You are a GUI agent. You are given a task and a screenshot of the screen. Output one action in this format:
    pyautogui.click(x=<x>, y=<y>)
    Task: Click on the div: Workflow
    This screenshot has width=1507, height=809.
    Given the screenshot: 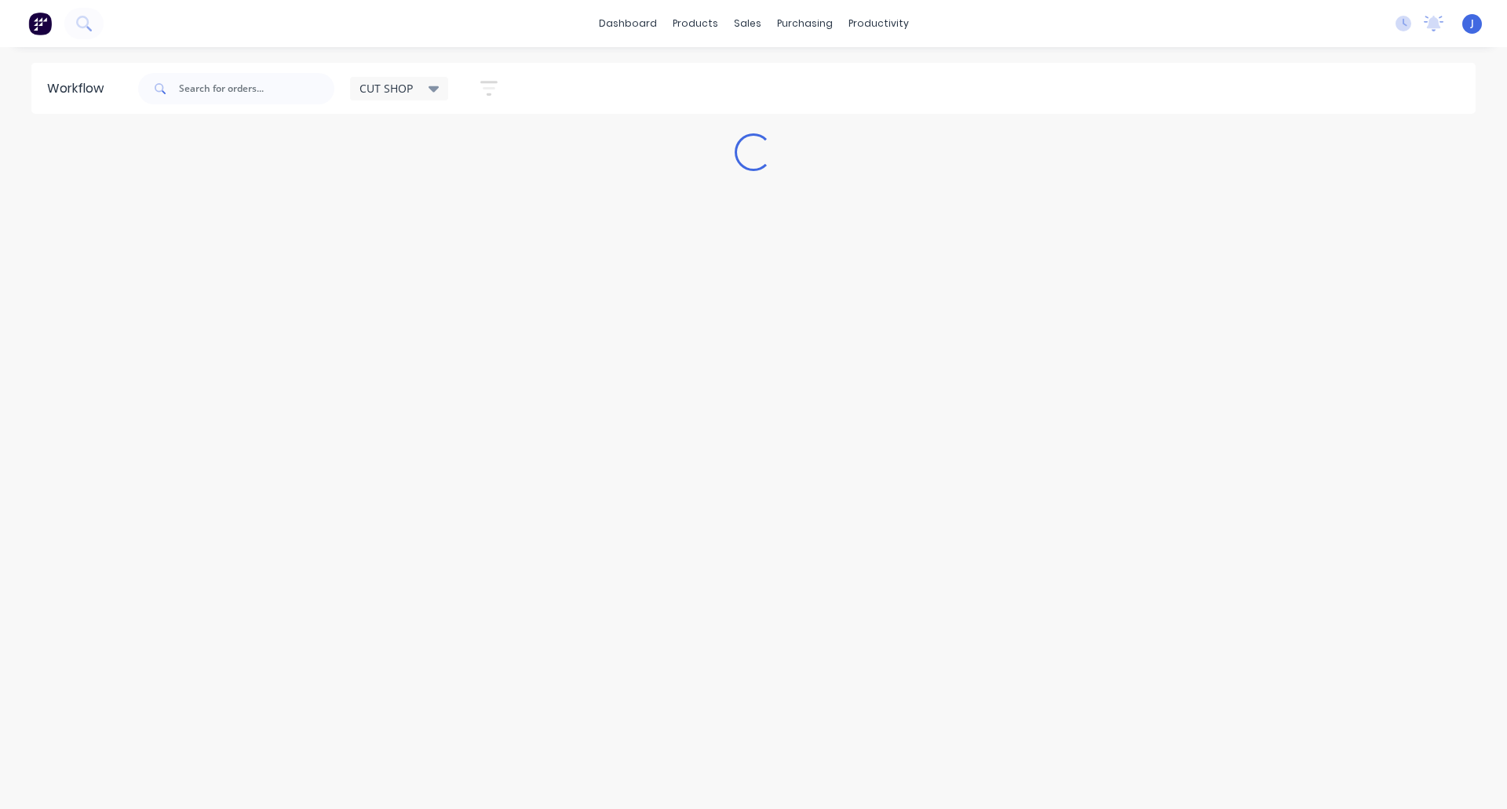 What is the action you would take?
    pyautogui.click(x=79, y=89)
    